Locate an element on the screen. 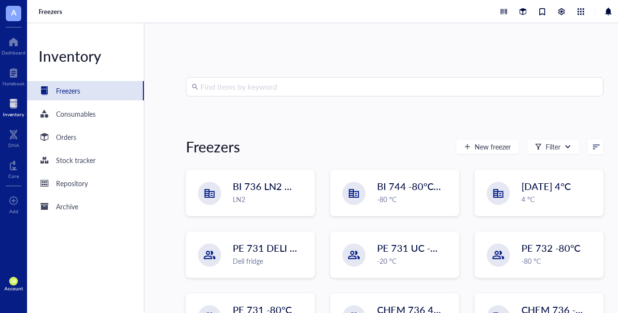 This screenshot has width=618, height=313. div: Archive is located at coordinates (67, 207).